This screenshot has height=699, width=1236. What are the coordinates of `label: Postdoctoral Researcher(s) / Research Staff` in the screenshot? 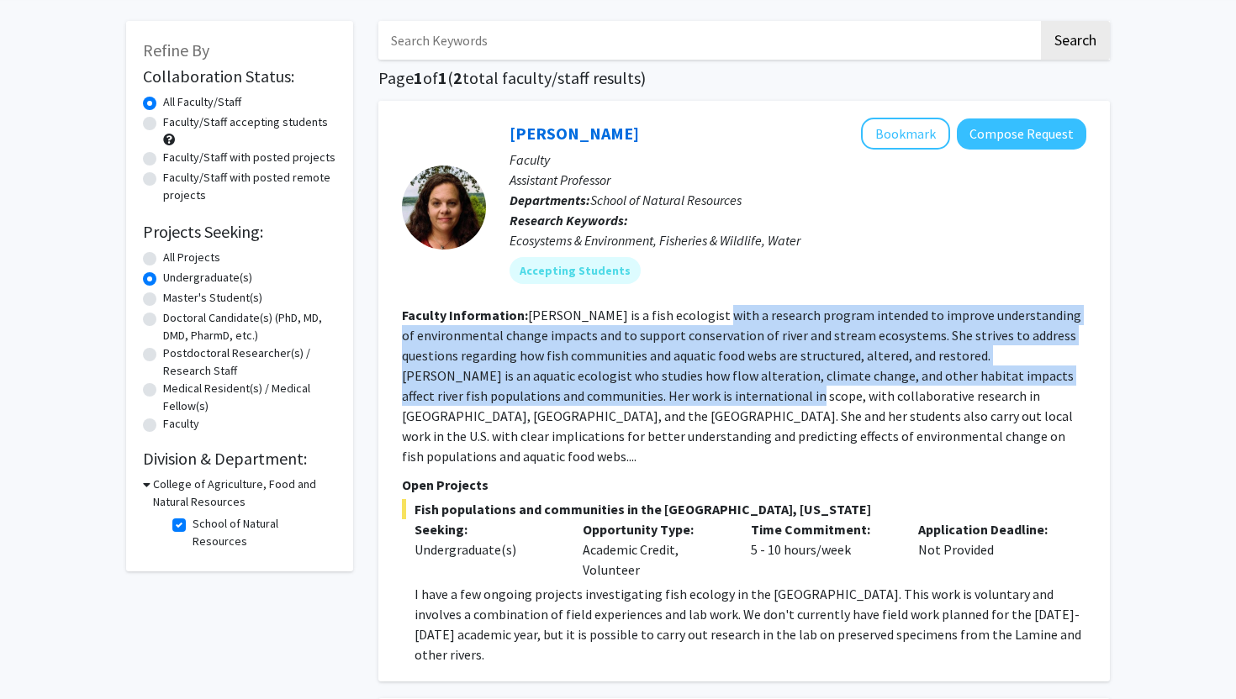 It's located at (250, 362).